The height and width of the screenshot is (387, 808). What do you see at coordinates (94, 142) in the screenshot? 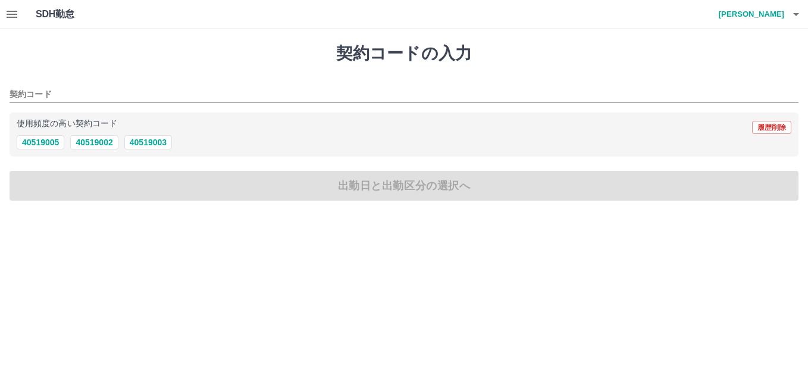
I see `button: 40519002` at bounding box center [94, 142].